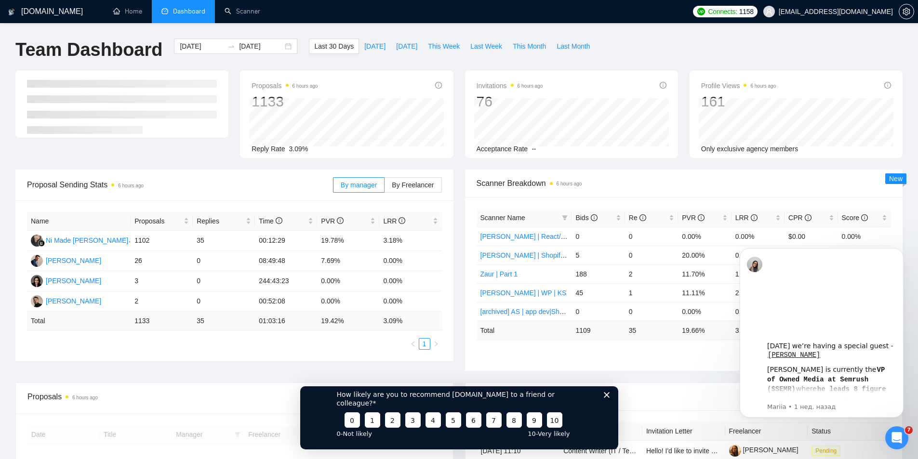  What do you see at coordinates (189, 11) in the screenshot?
I see `span: Dashboard` at bounding box center [189, 11].